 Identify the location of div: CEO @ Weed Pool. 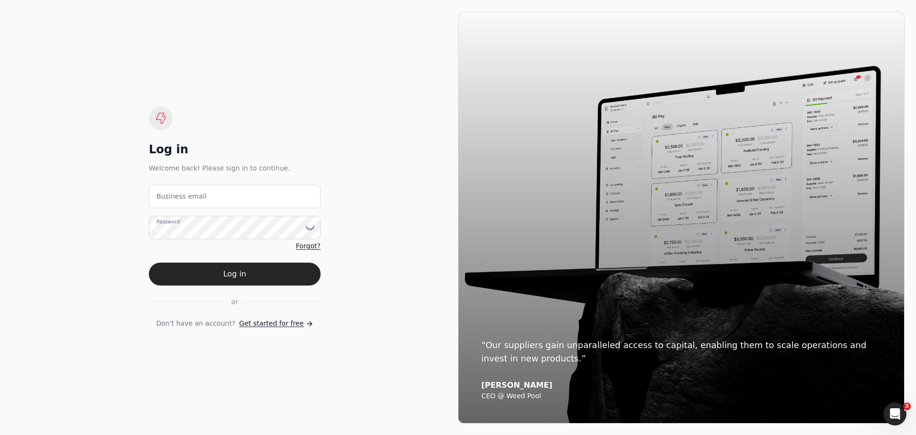
(681, 396).